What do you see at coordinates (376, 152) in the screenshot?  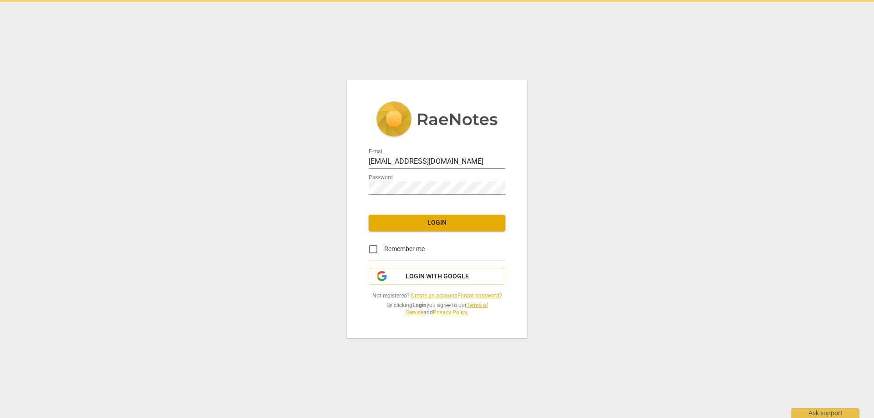 I see `label: E-mail` at bounding box center [376, 152].